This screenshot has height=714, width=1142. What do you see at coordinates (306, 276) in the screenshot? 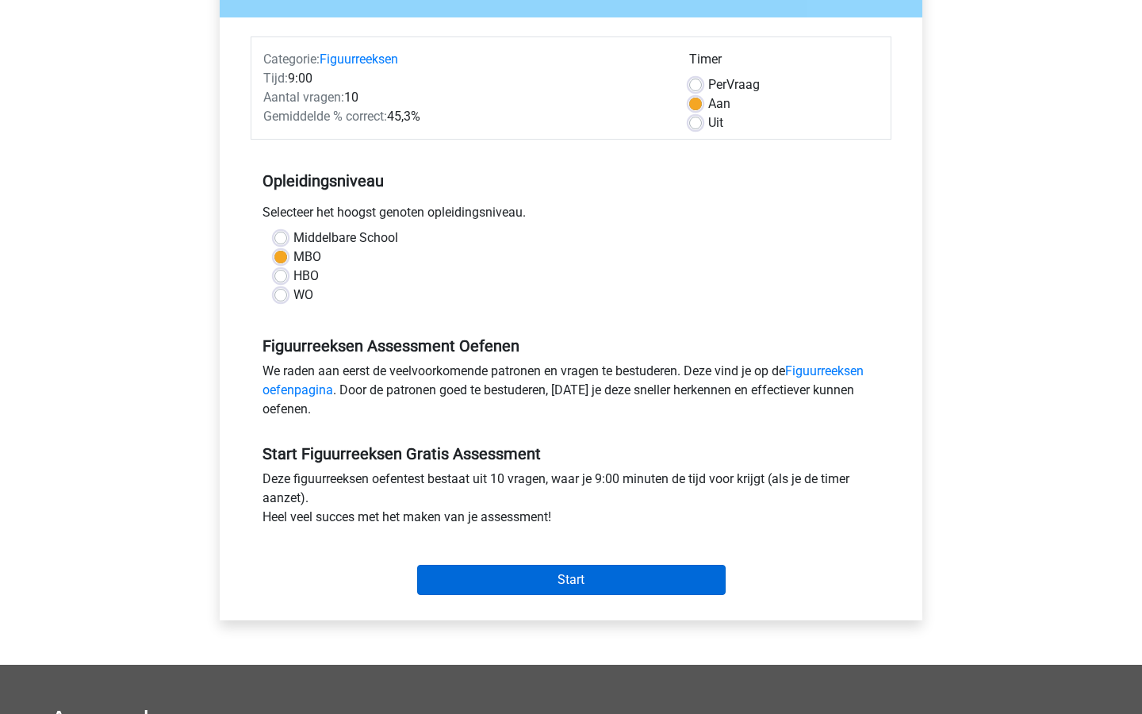
I see `label: HBO` at bounding box center [306, 276].